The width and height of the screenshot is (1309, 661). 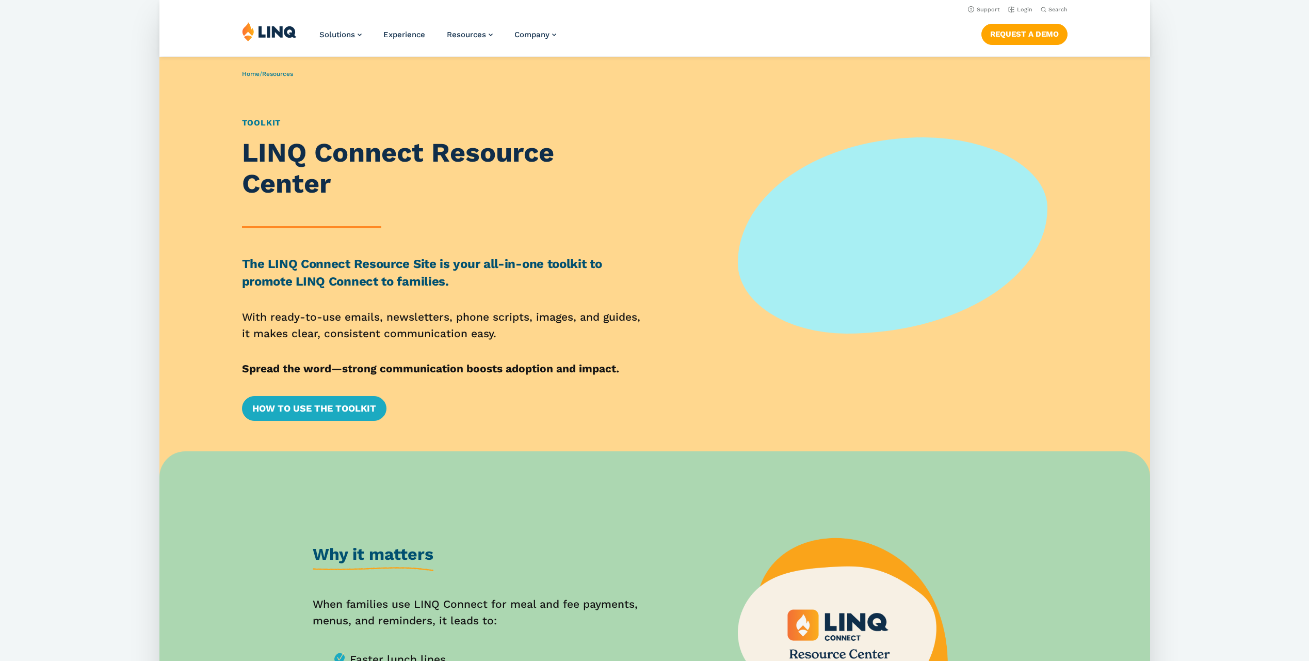 I want to click on strong: Why it matters, so click(x=373, y=554).